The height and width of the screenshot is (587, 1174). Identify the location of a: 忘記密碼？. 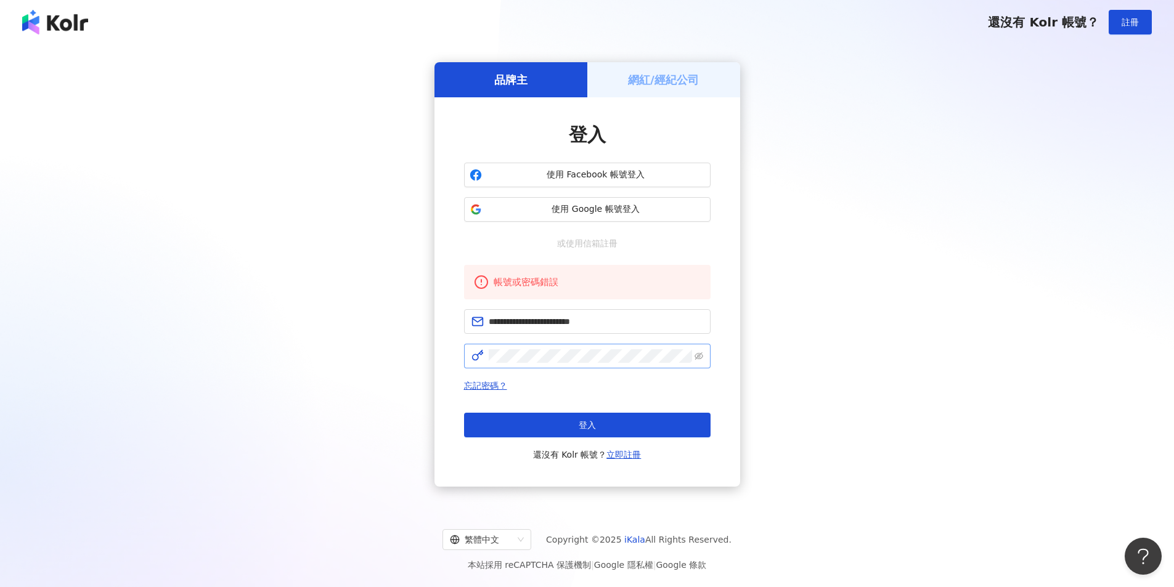
(486, 386).